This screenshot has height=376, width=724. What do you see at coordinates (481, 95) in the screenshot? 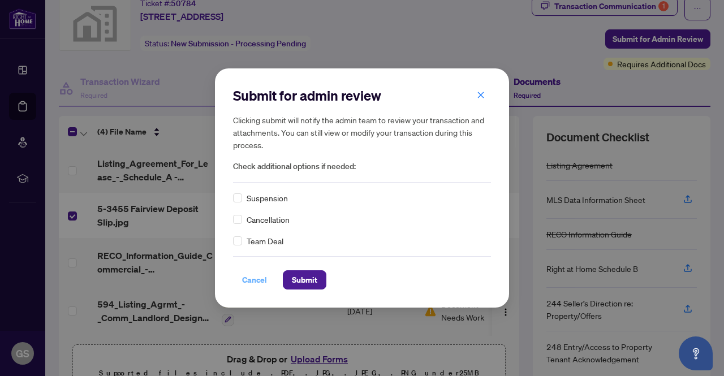
I see `span: close` at bounding box center [481, 95].